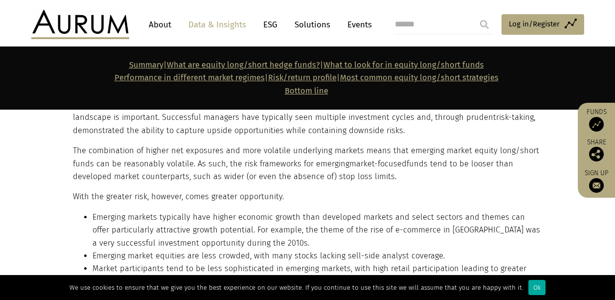 The width and height of the screenshot is (615, 300). What do you see at coordinates (596, 124) in the screenshot?
I see `img: Access Funds` at bounding box center [596, 124].